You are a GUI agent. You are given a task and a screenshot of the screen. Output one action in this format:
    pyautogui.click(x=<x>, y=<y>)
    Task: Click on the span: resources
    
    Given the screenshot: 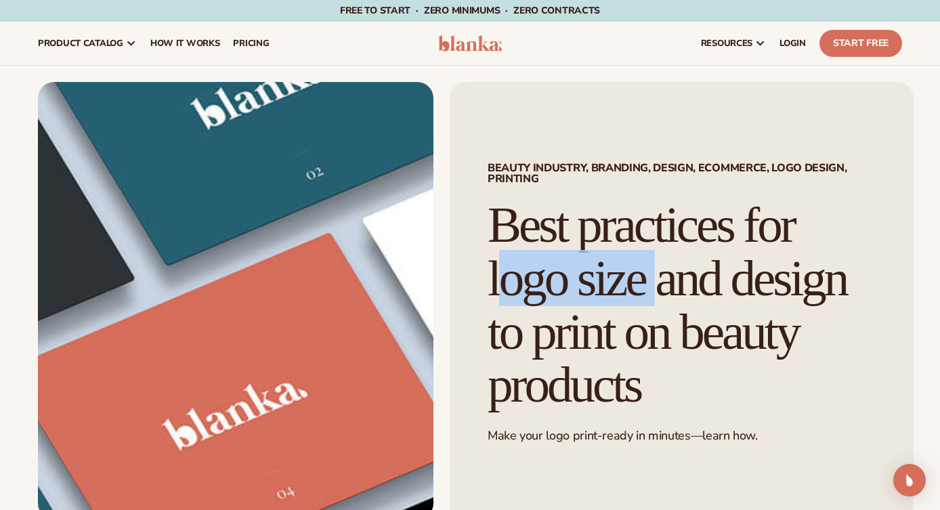 What is the action you would take?
    pyautogui.click(x=727, y=43)
    